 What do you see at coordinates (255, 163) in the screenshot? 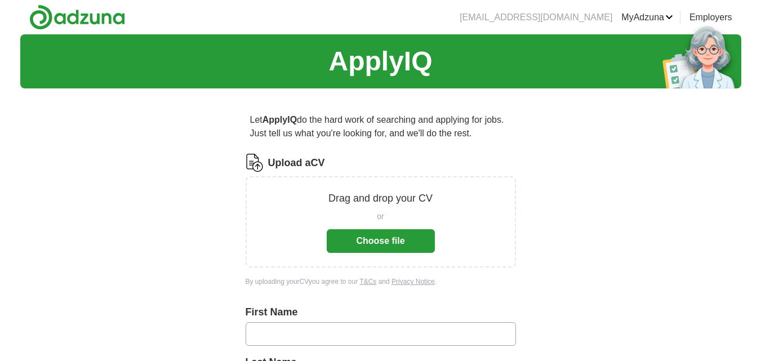
I see `img: CV Icon` at bounding box center [255, 163].